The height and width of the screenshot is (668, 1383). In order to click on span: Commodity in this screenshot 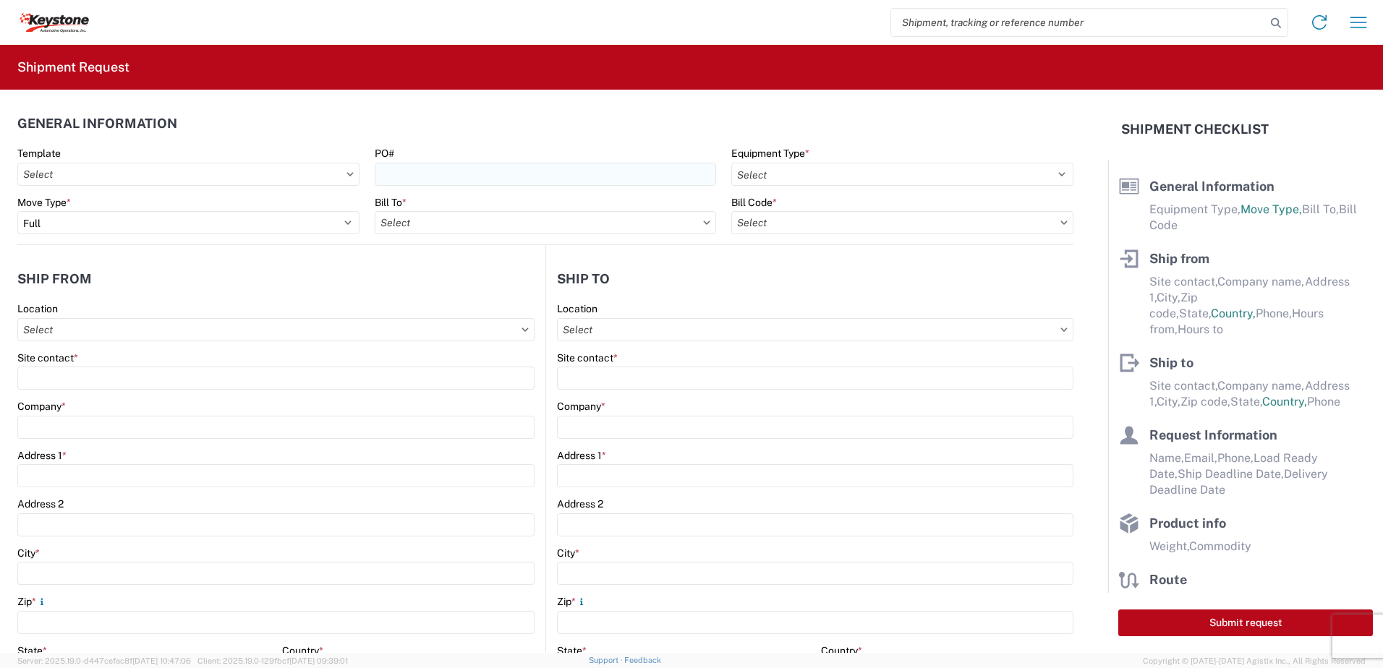, I will do `click(1220, 546)`.